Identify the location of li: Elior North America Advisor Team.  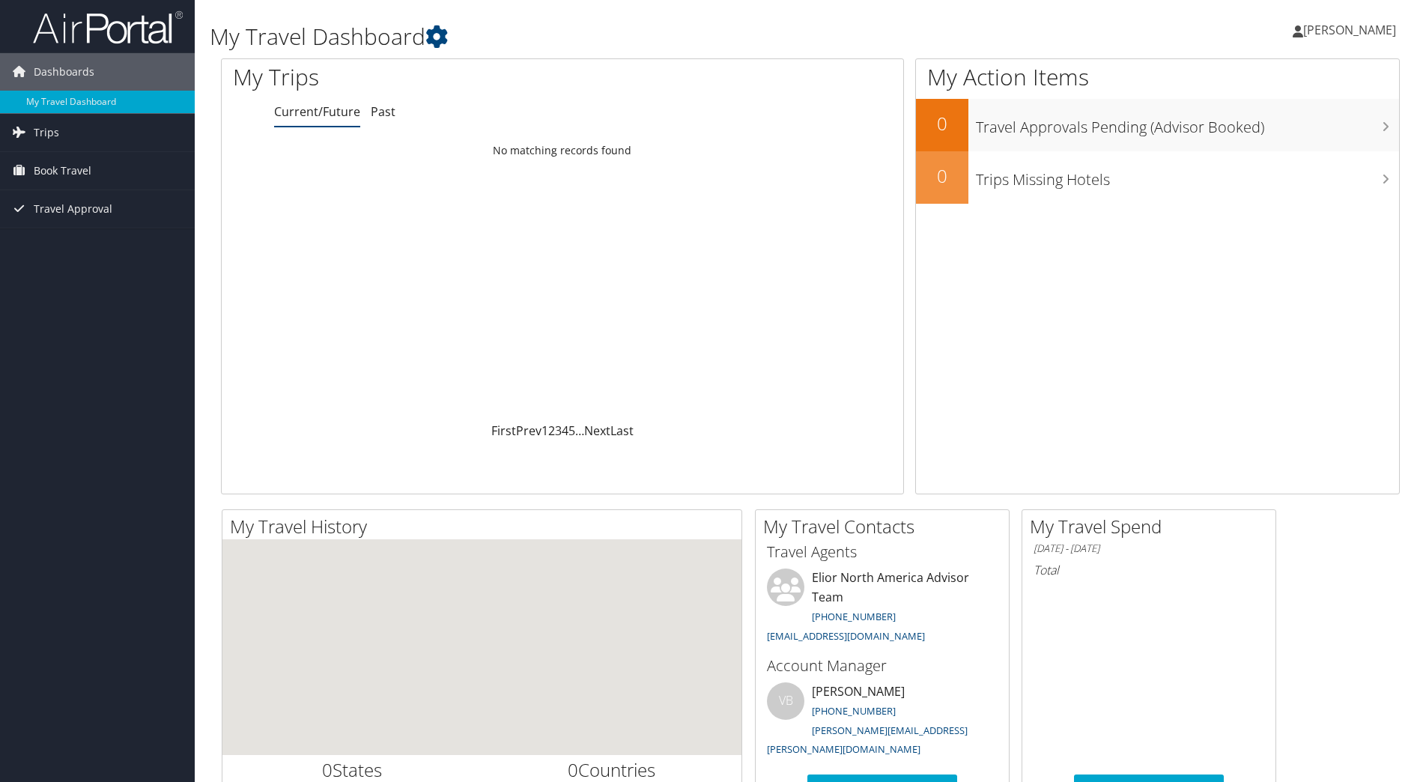
(882, 608).